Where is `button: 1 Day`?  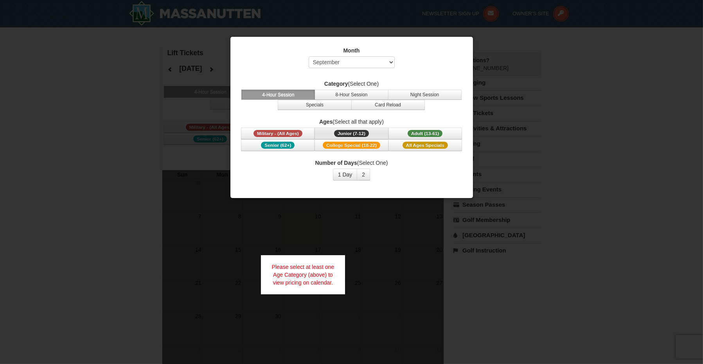 button: 1 Day is located at coordinates (345, 175).